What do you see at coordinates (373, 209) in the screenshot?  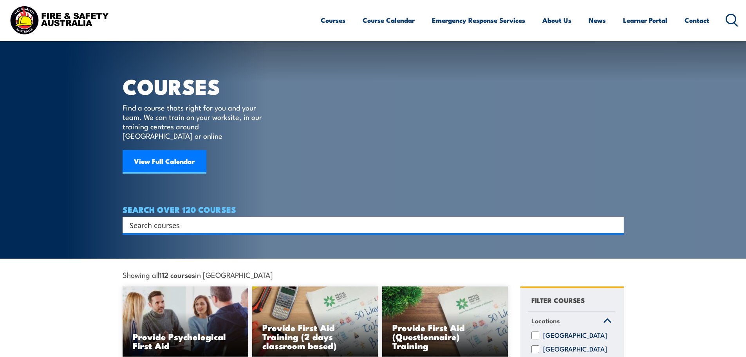 I see `h4: SEARCH OVER 120 COURSES` at bounding box center [373, 209].